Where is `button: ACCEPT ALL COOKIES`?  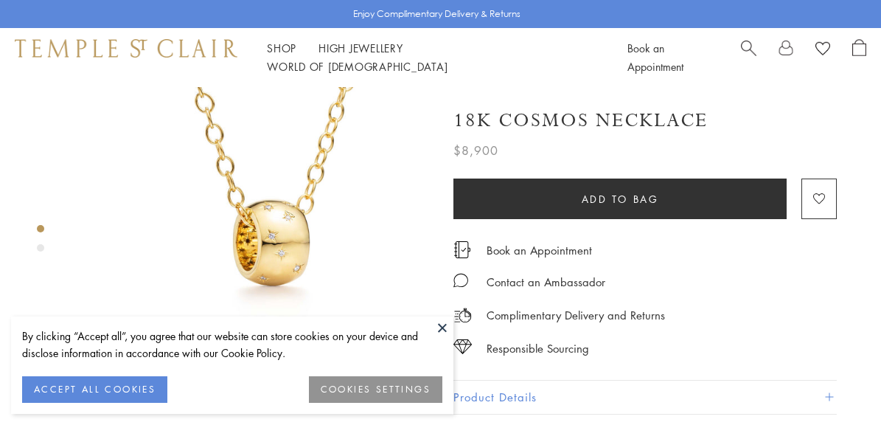 button: ACCEPT ALL COOKIES is located at coordinates (94, 389).